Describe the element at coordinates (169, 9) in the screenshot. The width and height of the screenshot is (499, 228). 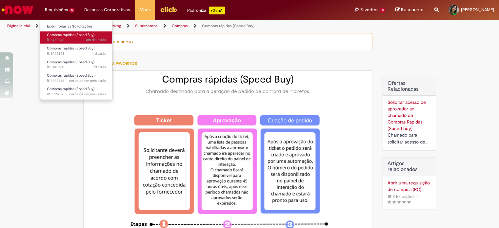
I see `img: click_logo_yellow_360x200.png` at that location.